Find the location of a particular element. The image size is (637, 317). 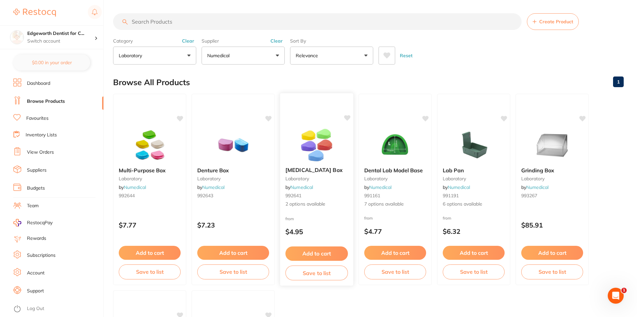

h4: Edgeworth Dentist for Chickens is located at coordinates (61, 34).